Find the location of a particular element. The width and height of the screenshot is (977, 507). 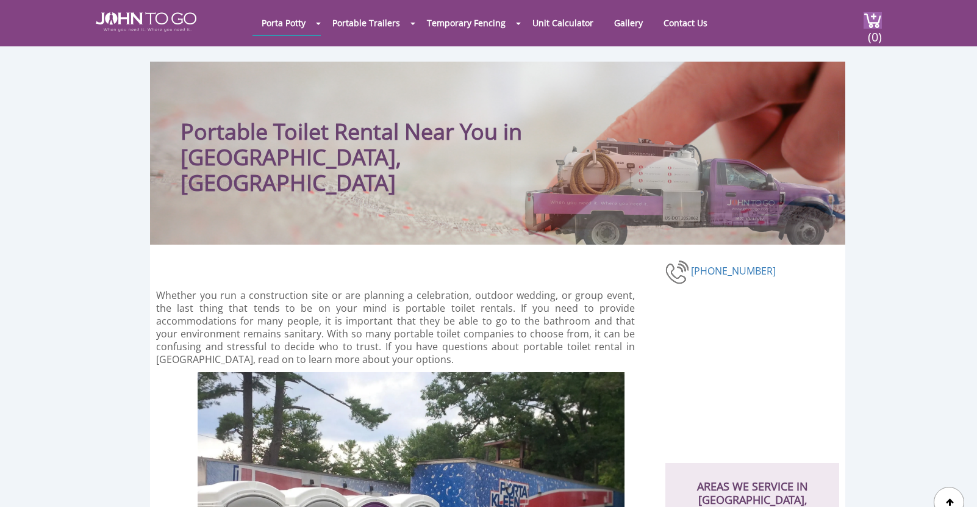

p: Whether you run a construction site or are planning a celebration, outdoor wedding, or group even... is located at coordinates (395, 327).